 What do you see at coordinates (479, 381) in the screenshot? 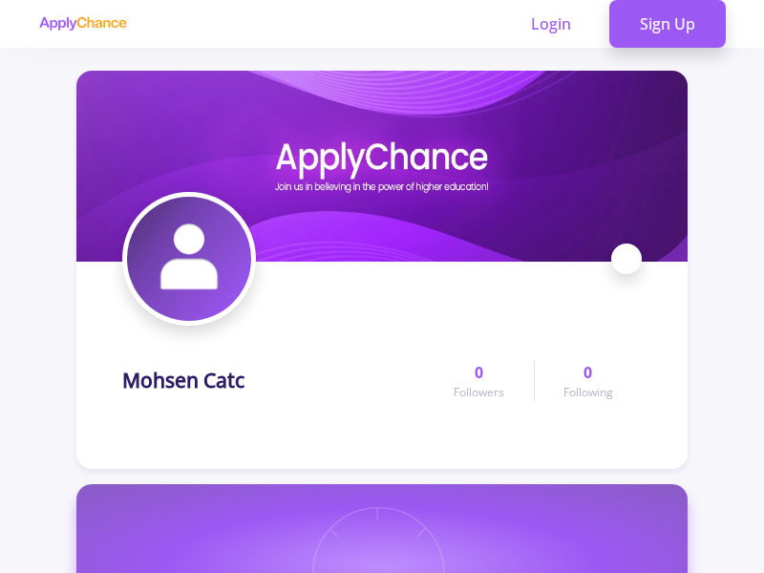
I see `a: 0Followers` at bounding box center [479, 381].